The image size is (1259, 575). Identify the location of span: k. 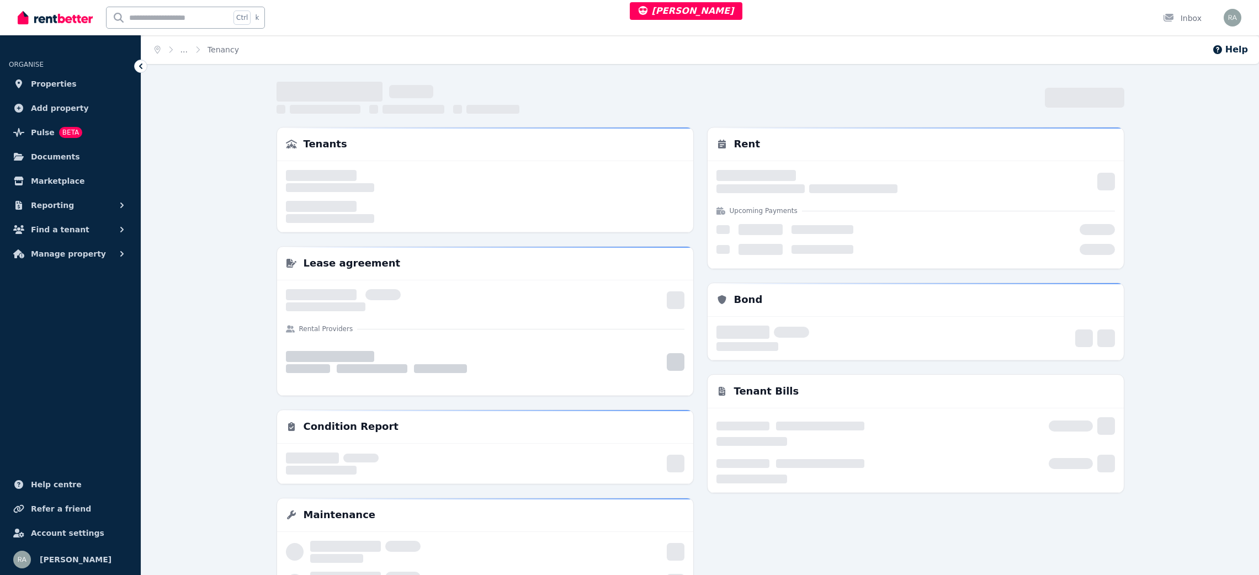
(257, 18).